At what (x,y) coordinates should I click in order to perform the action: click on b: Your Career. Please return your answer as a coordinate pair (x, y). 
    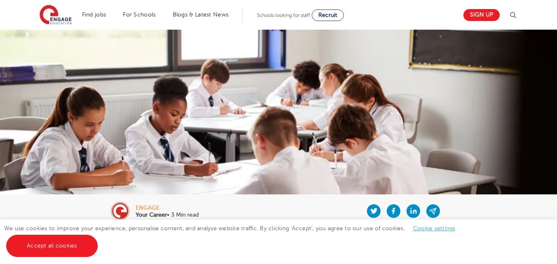
    Looking at the image, I should click on (151, 215).